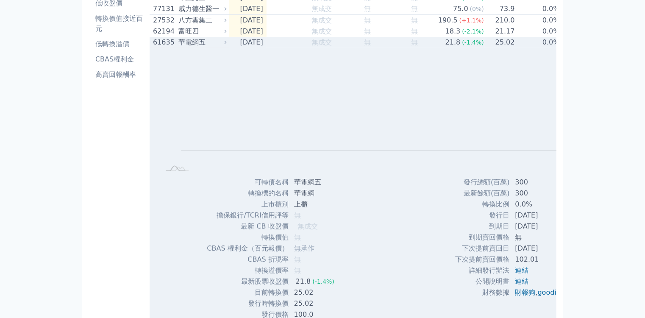 The width and height of the screenshot is (645, 318). Describe the element at coordinates (542, 237) in the screenshot. I see `td: 無` at that location.